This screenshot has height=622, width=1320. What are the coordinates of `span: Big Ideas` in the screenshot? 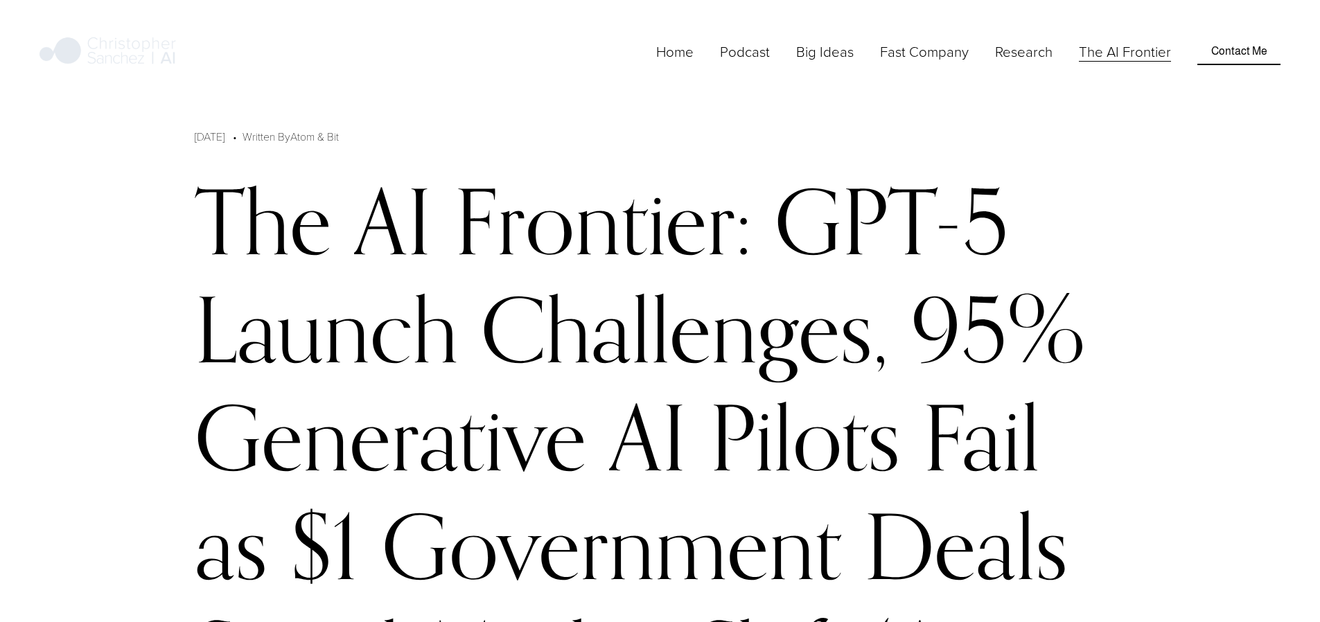 It's located at (824, 51).